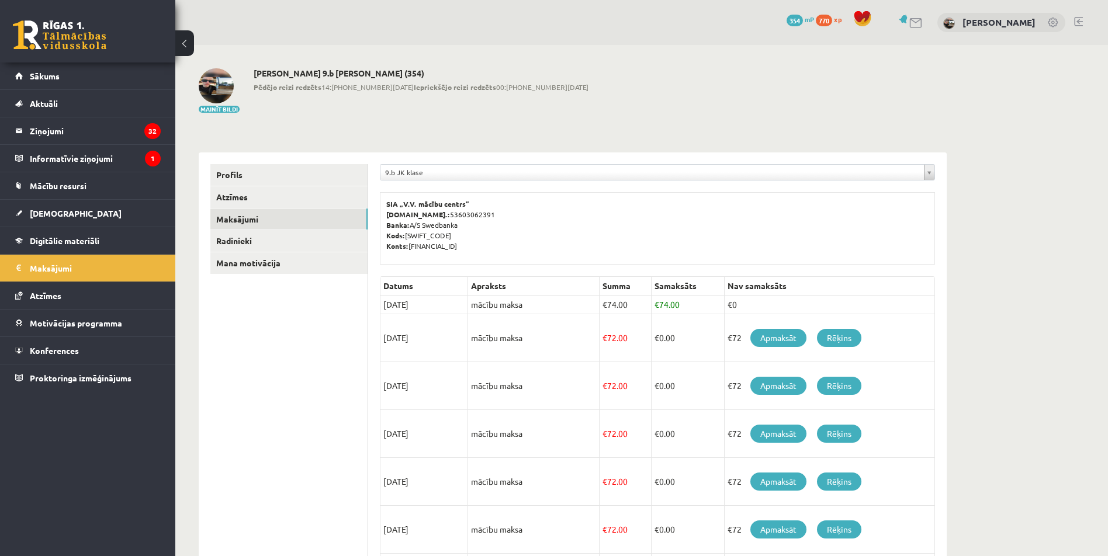 The width and height of the screenshot is (1108, 556). Describe the element at coordinates (95, 131) in the screenshot. I see `legend: Ziņojumi` at that location.